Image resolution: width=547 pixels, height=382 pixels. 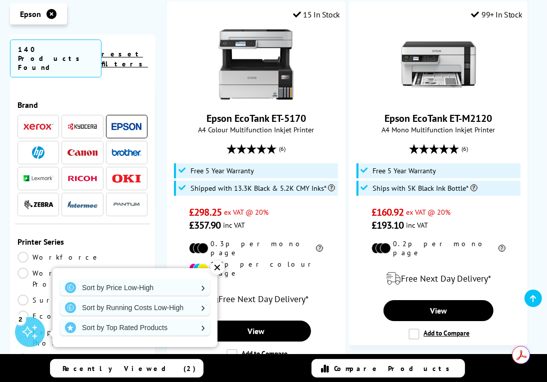 What do you see at coordinates (82, 126) in the screenshot?
I see `a: Kyocera` at bounding box center [82, 126].